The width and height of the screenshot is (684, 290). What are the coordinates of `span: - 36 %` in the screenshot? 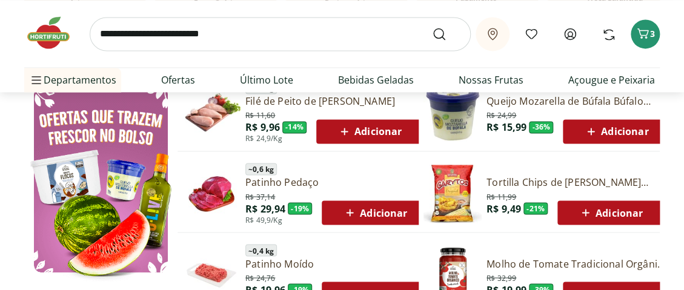 It's located at (541, 127).